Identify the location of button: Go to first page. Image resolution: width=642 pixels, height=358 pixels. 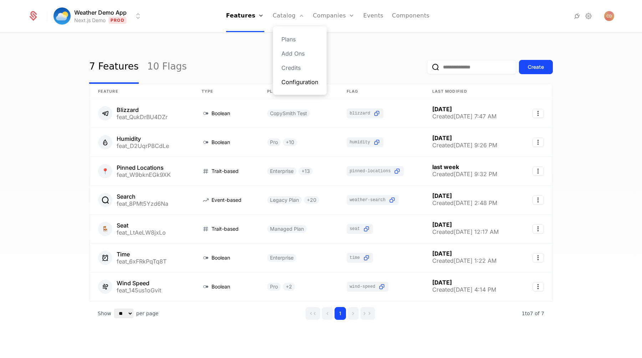
(313, 314).